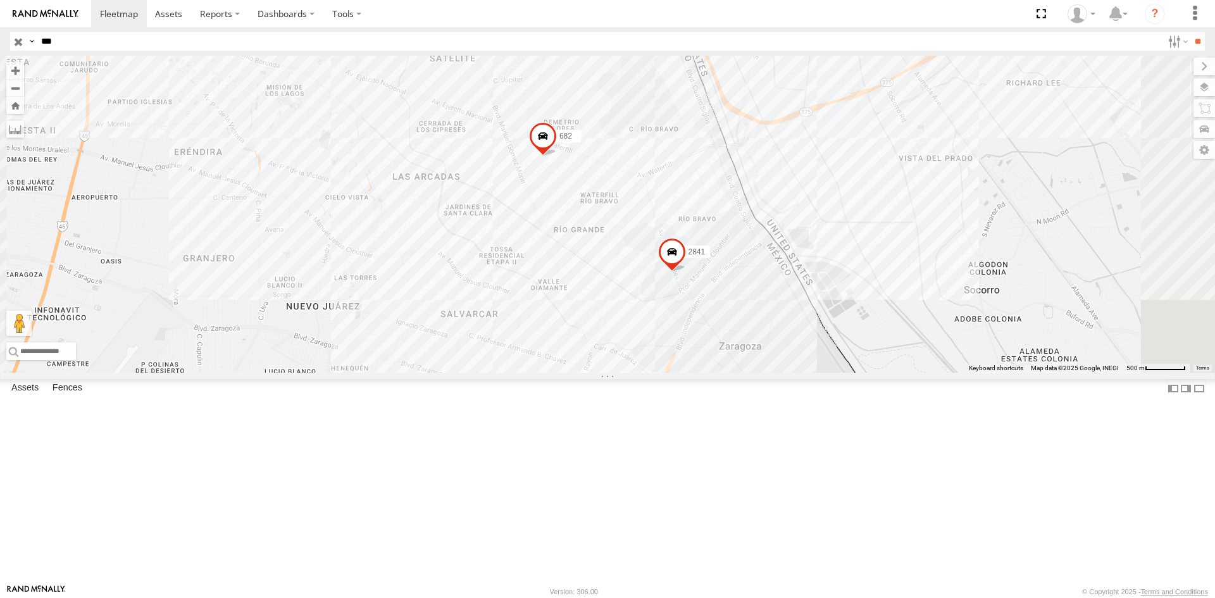 This screenshot has width=1215, height=598. What do you see at coordinates (15, 70) in the screenshot?
I see `button: Zoom in` at bounding box center [15, 70].